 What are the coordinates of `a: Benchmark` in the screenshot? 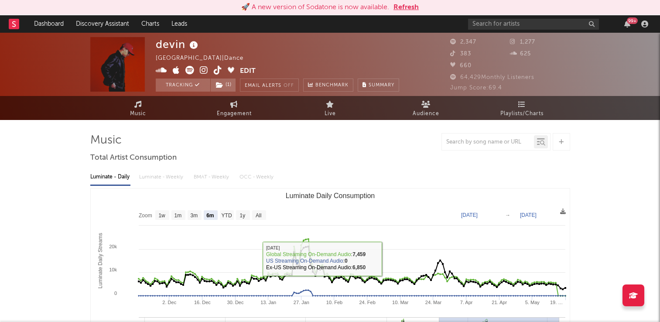 It's located at (328, 85).